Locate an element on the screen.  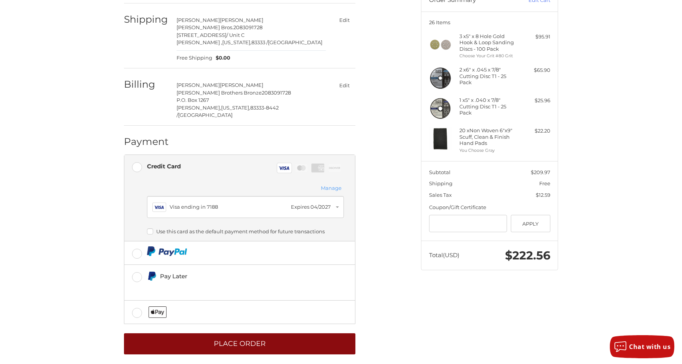
div: $22.20 is located at coordinates (535, 131).